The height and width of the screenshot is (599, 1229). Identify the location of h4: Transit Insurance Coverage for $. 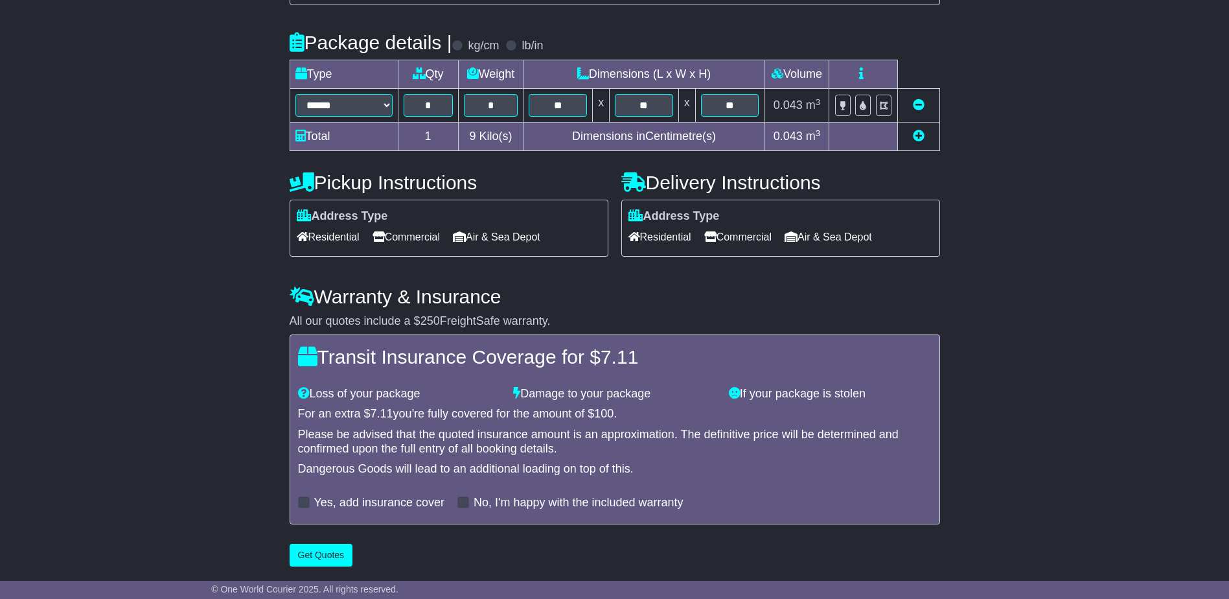
(615, 356).